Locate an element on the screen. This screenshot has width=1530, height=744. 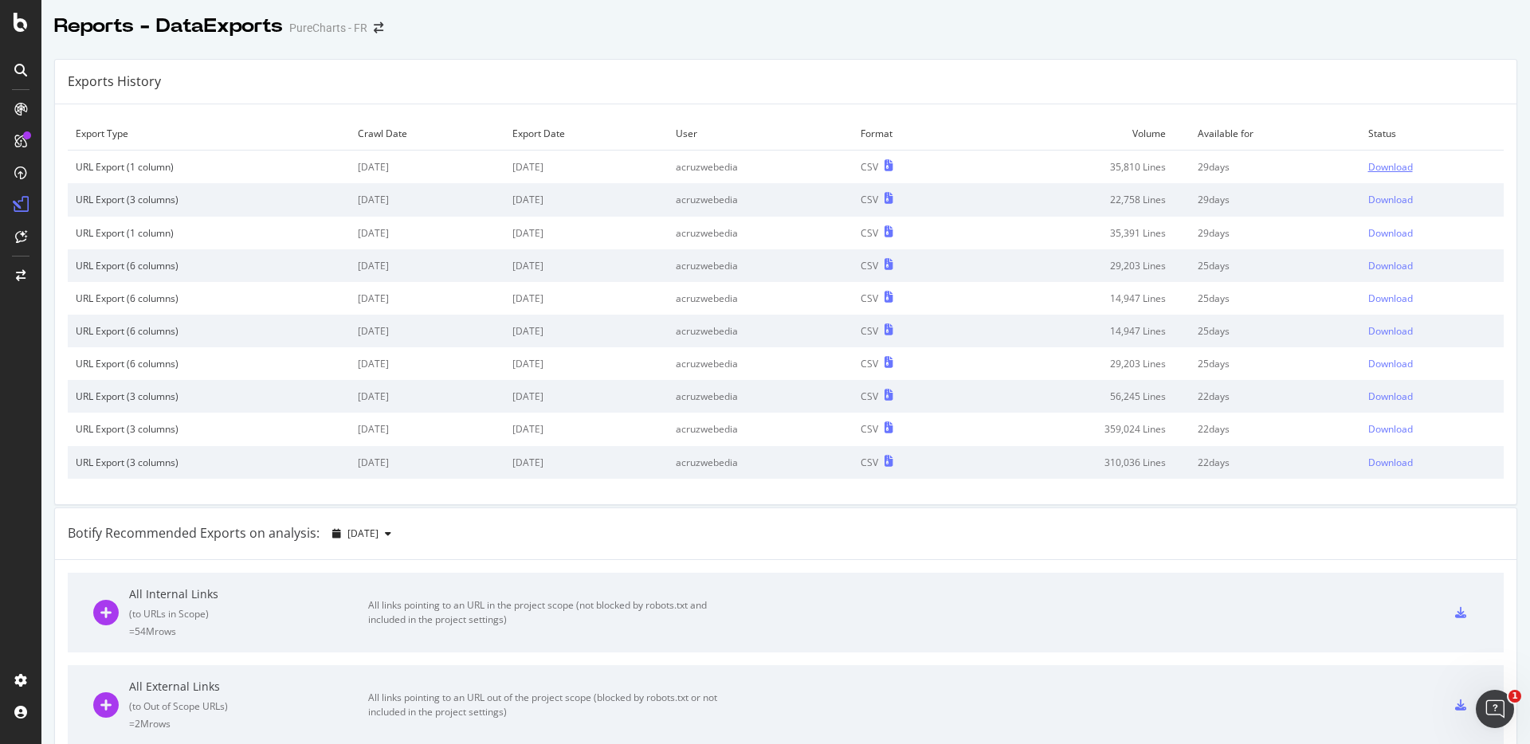
div: All Internal Links is located at coordinates (249, 594).